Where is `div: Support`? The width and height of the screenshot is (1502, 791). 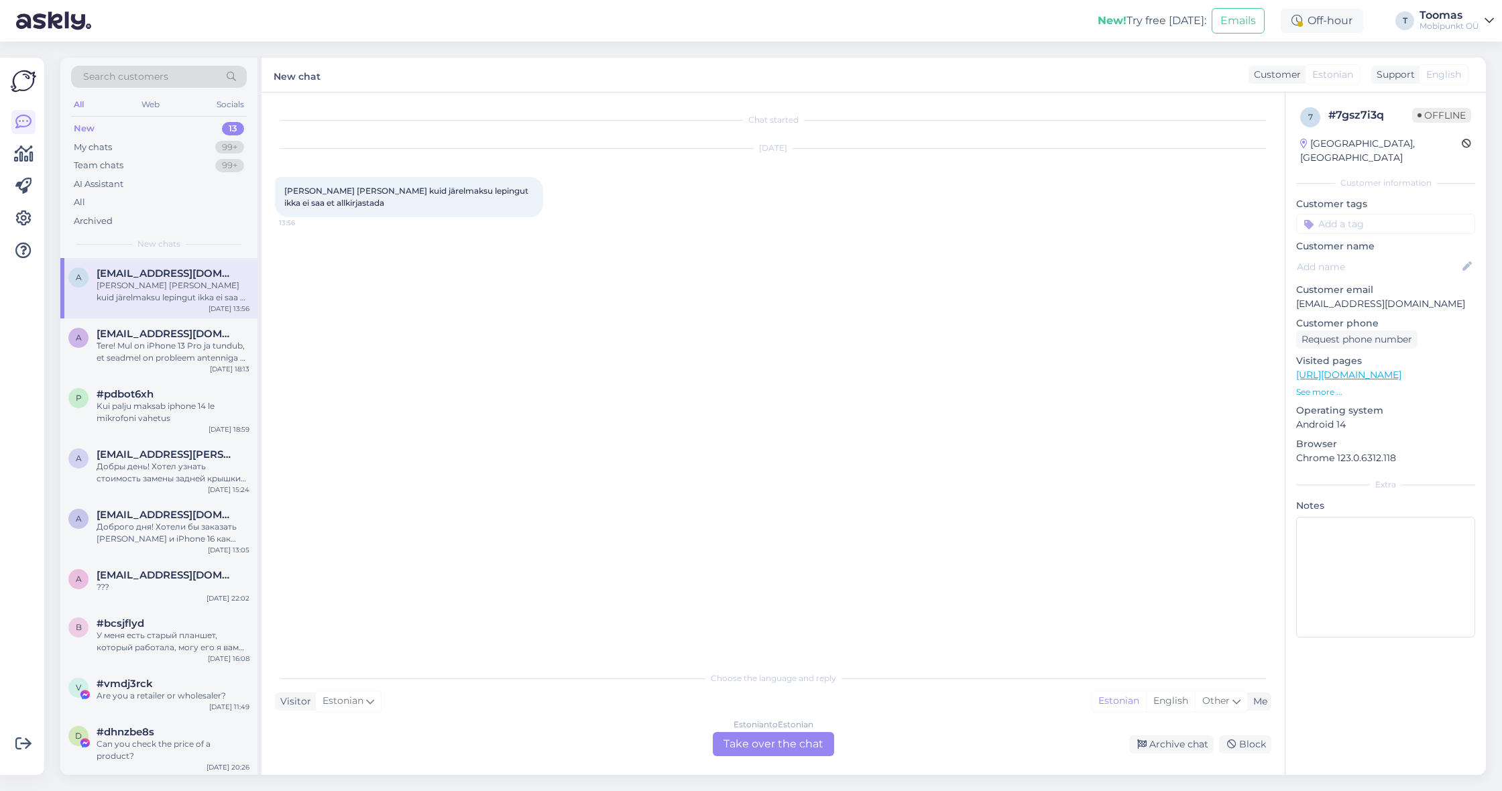
div: Support is located at coordinates (1393, 74).